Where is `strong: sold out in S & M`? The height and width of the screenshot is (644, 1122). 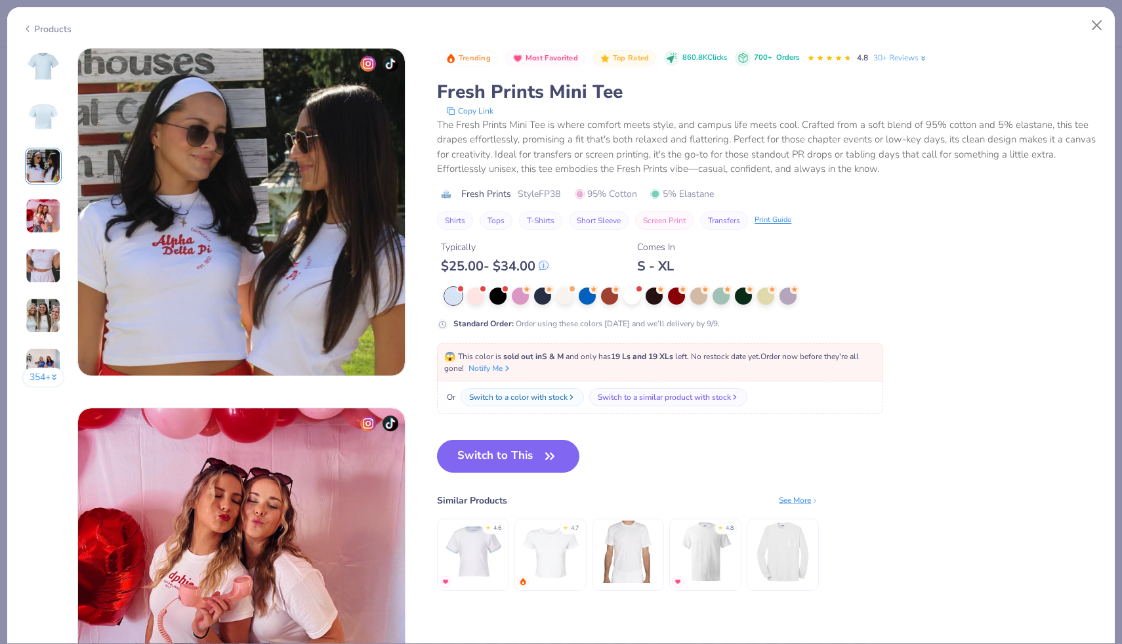 strong: sold out in S & M is located at coordinates (533, 356).